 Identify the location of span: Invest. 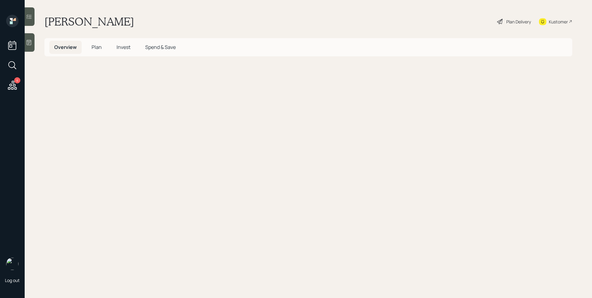
(123, 47).